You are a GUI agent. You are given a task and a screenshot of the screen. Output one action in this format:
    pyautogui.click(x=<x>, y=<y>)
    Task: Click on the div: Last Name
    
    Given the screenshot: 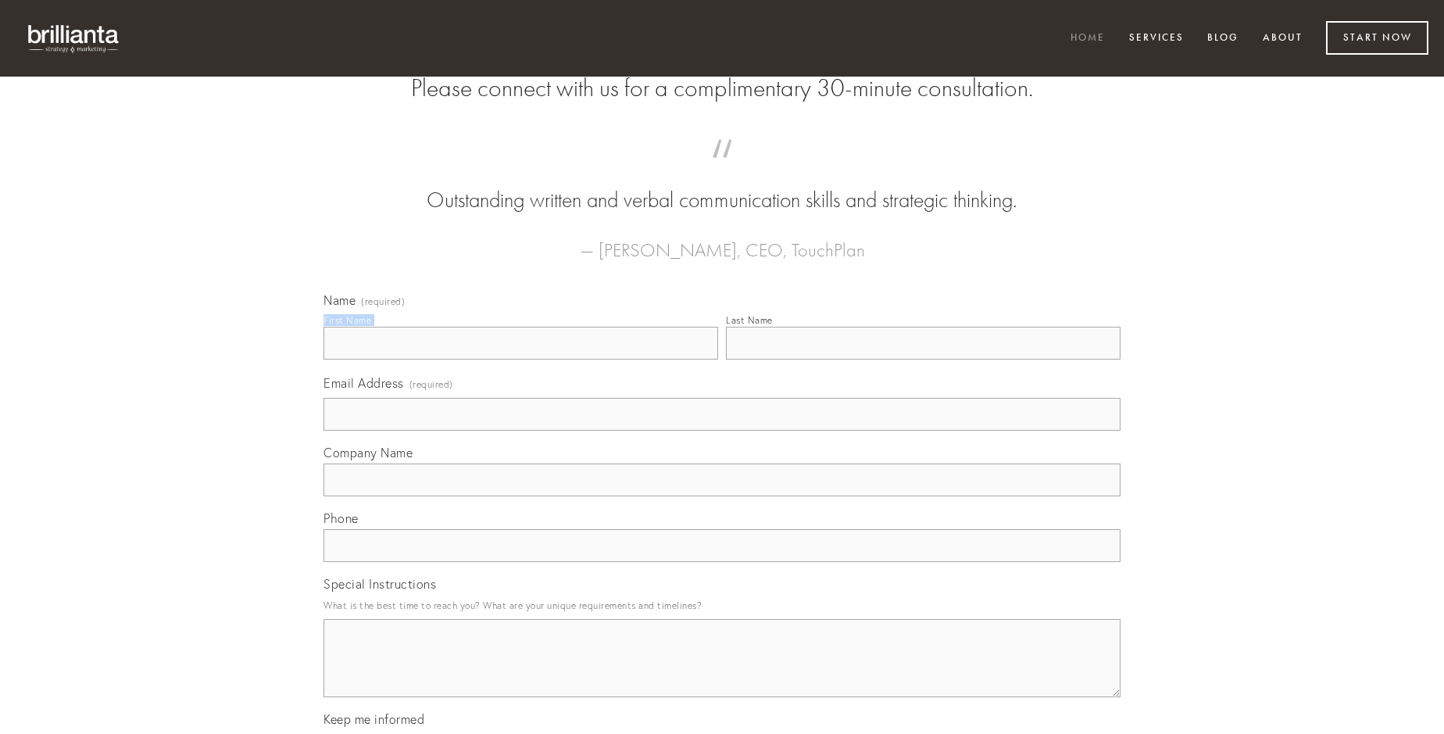 What is the action you would take?
    pyautogui.click(x=749, y=320)
    